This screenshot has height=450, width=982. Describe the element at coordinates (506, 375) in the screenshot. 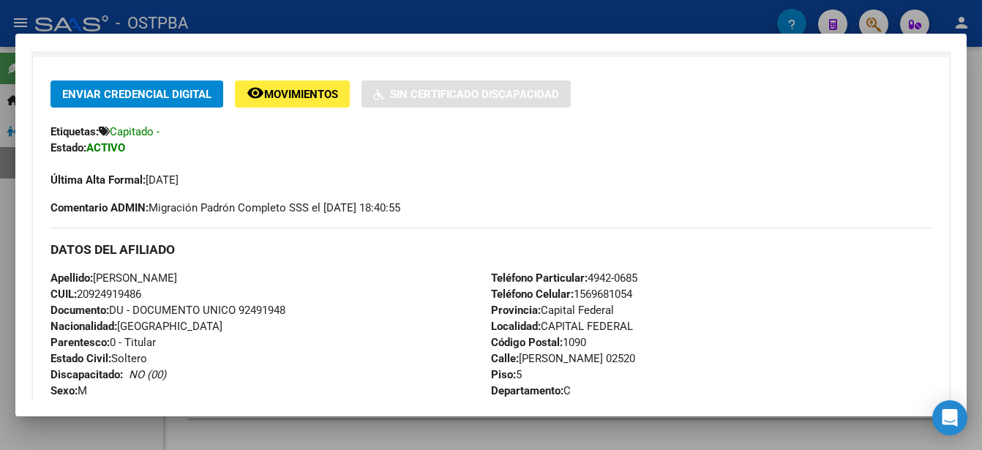

I see `span: 5` at that location.